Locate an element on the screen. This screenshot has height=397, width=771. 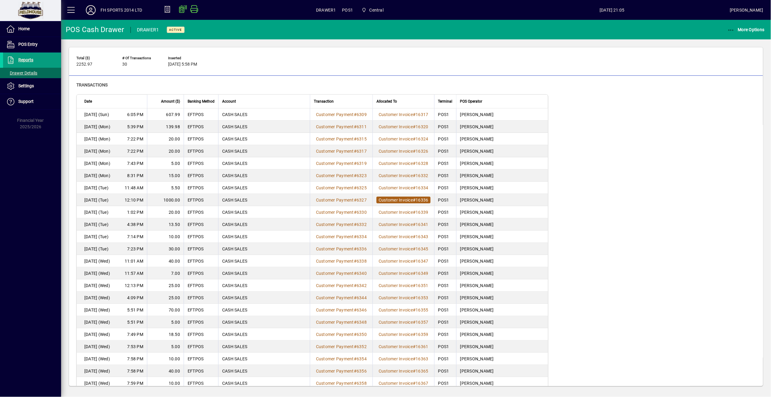
span: 16367 is located at coordinates (422, 384).